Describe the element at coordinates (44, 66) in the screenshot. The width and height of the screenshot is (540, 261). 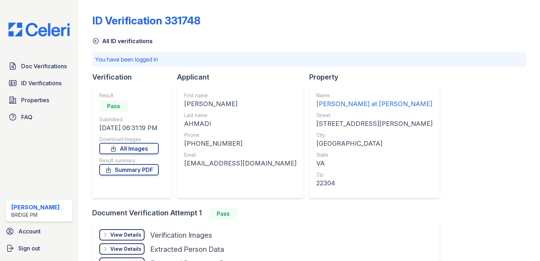
I see `span: Doc Verifications` at that location.